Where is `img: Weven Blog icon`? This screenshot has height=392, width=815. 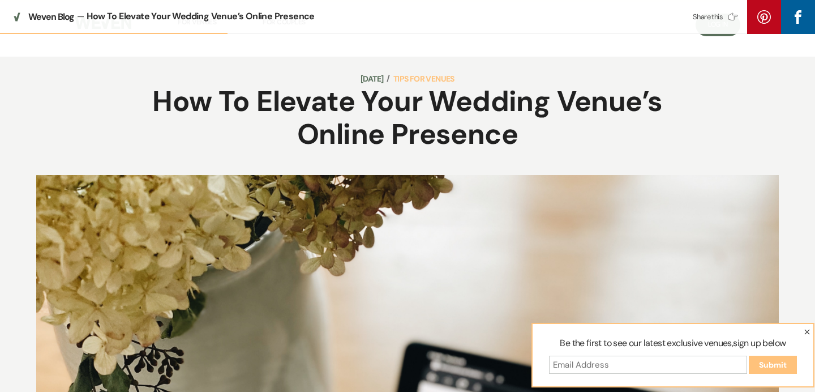
img: Weven Blog icon is located at coordinates (17, 17).